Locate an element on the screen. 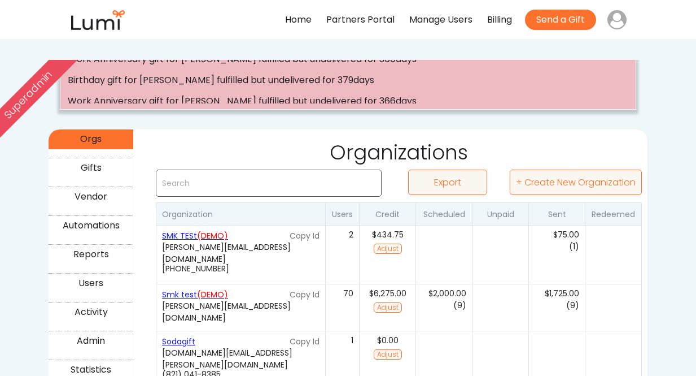  div: Partners Portal is located at coordinates (360, 20).